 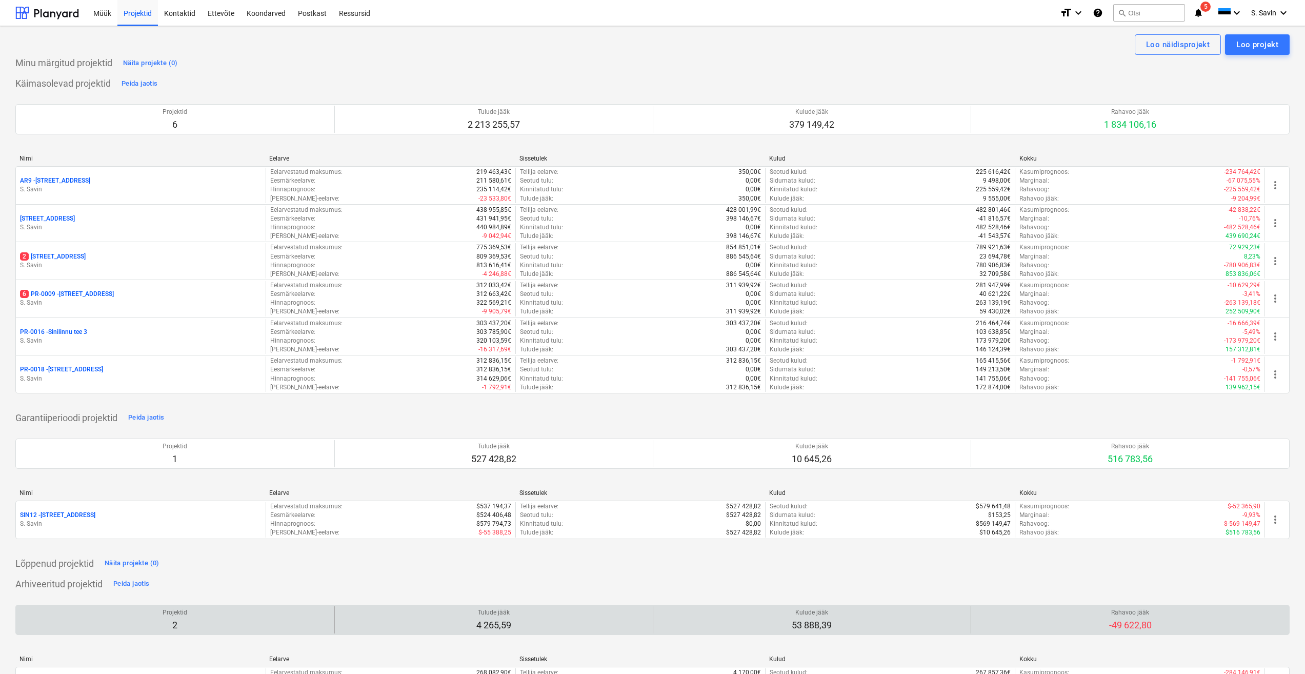 What do you see at coordinates (494, 189) in the screenshot?
I see `p: 235 114,42€` at bounding box center [494, 189].